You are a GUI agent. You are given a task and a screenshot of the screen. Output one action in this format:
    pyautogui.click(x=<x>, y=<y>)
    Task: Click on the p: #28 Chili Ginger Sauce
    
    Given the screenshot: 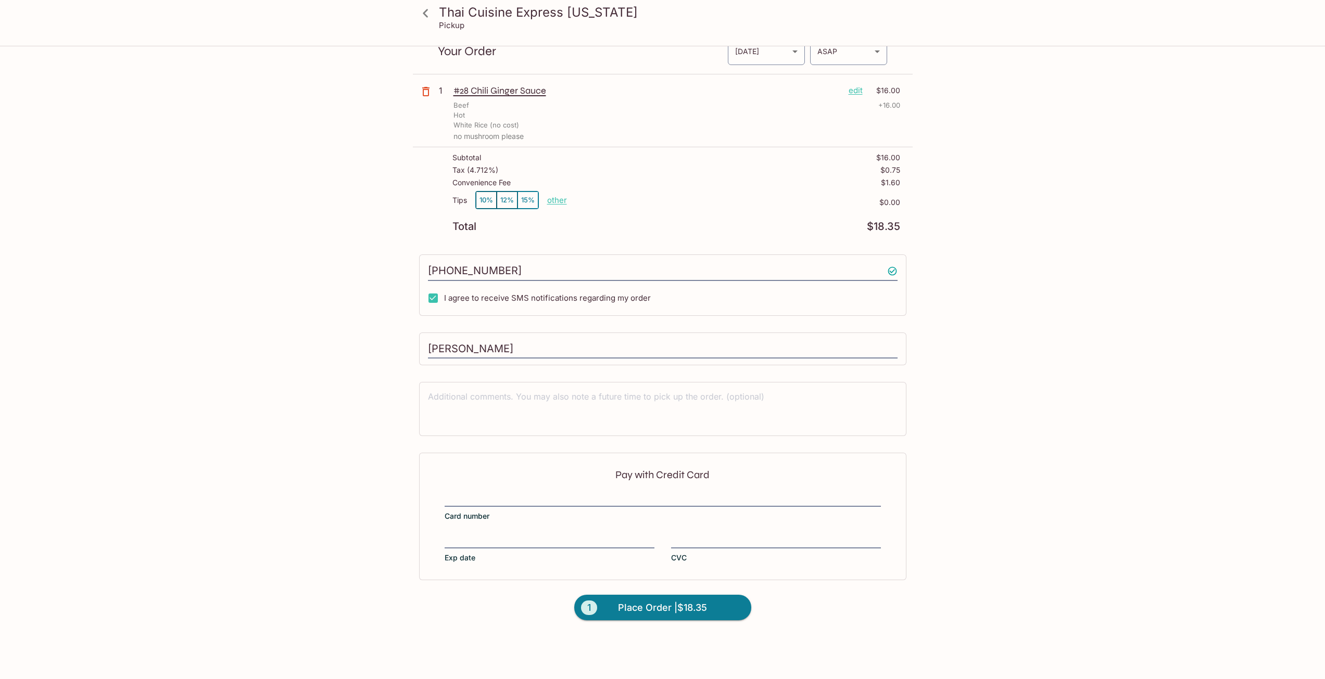 What is the action you would take?
    pyautogui.click(x=647, y=91)
    